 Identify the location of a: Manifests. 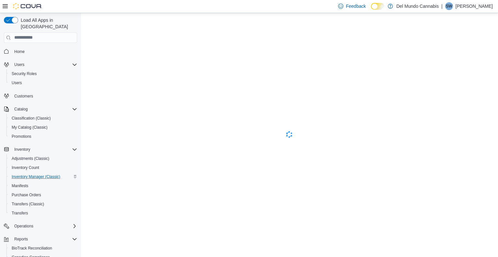
(20, 186).